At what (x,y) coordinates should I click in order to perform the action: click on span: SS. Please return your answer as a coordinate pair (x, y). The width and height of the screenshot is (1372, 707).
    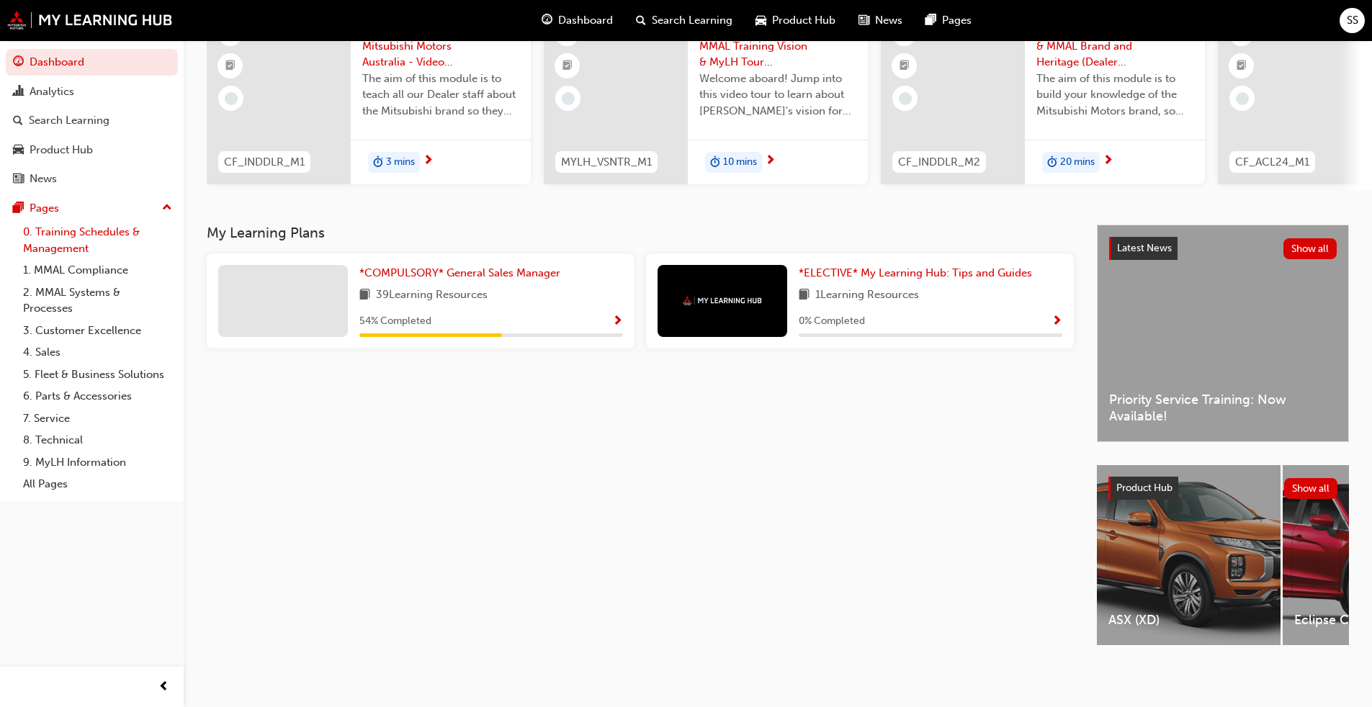
    Looking at the image, I should click on (1352, 20).